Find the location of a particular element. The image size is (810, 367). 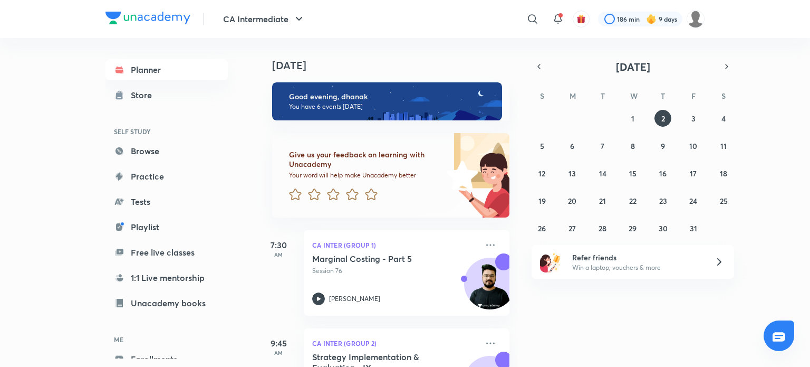

abbr: October 13, 2025 is located at coordinates (572, 173).